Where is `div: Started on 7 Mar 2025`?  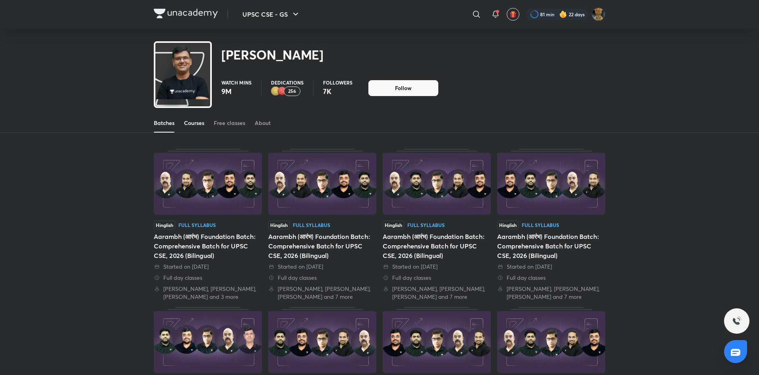 div: Started on 7 Mar 2025 is located at coordinates (437, 267).